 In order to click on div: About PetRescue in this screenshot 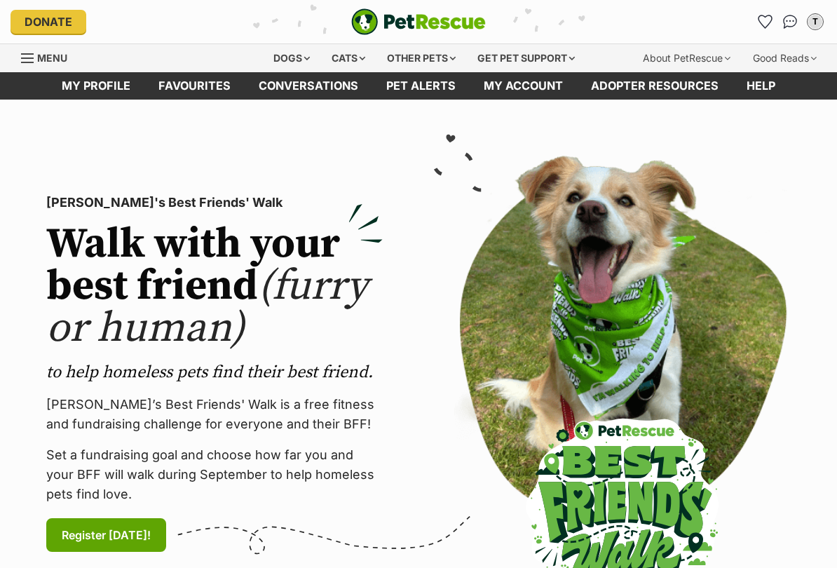, I will do `click(686, 58)`.